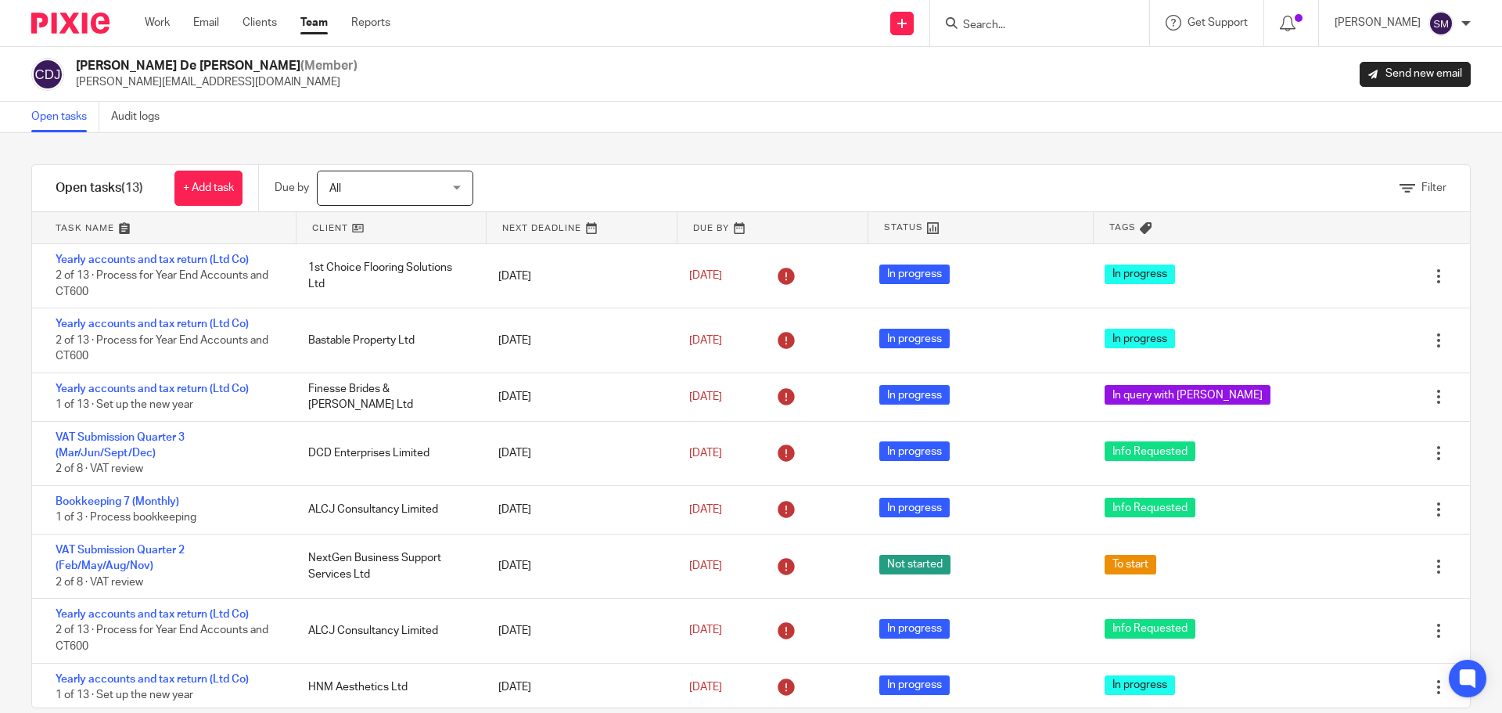  I want to click on a: Clients, so click(260, 23).